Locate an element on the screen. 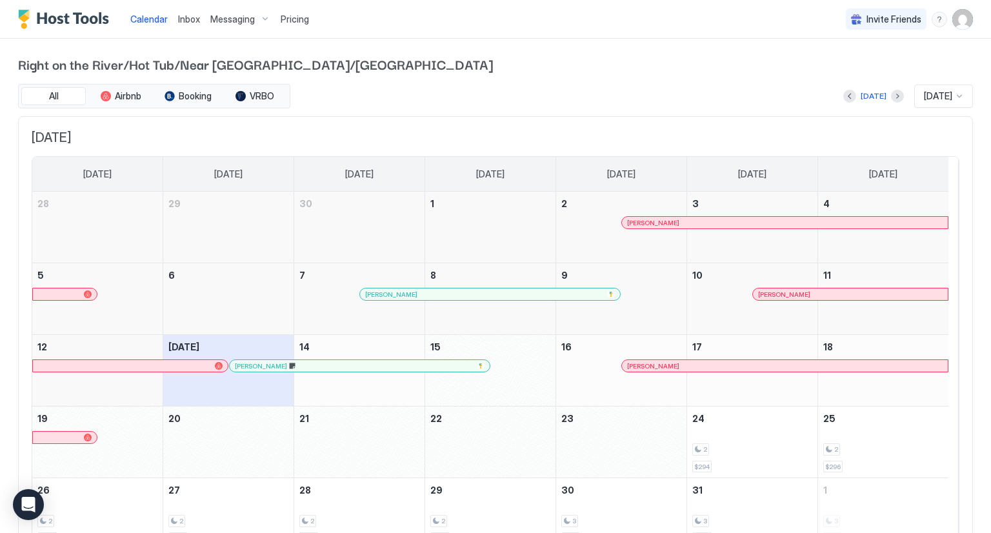 The height and width of the screenshot is (533, 991). a: September 30, 2025 is located at coordinates (360, 203).